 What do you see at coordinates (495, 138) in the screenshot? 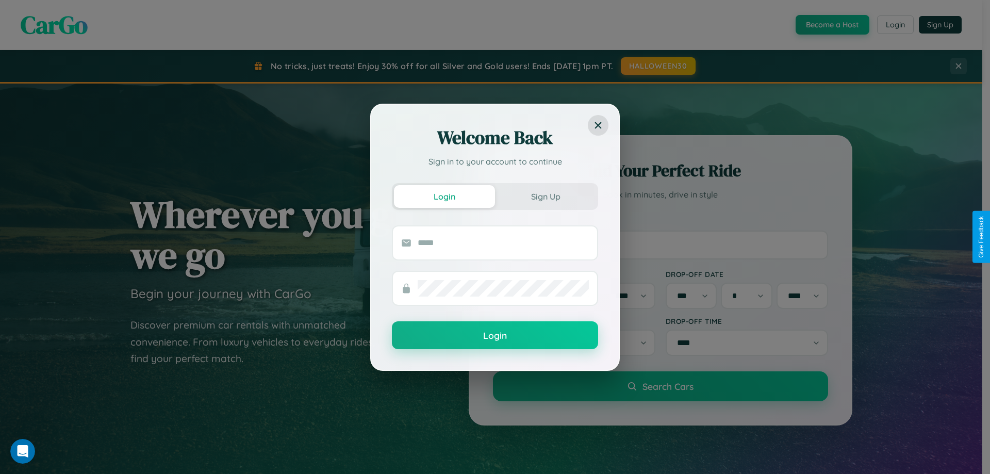
I see `h2: Welcome Back` at bounding box center [495, 138].